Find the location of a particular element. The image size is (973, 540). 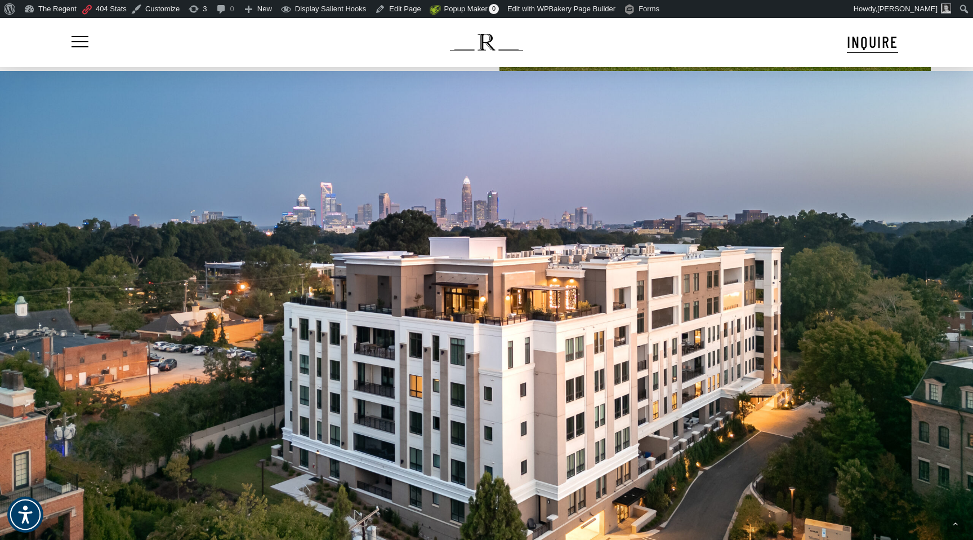

div: Accessibility Menu is located at coordinates (25, 514).